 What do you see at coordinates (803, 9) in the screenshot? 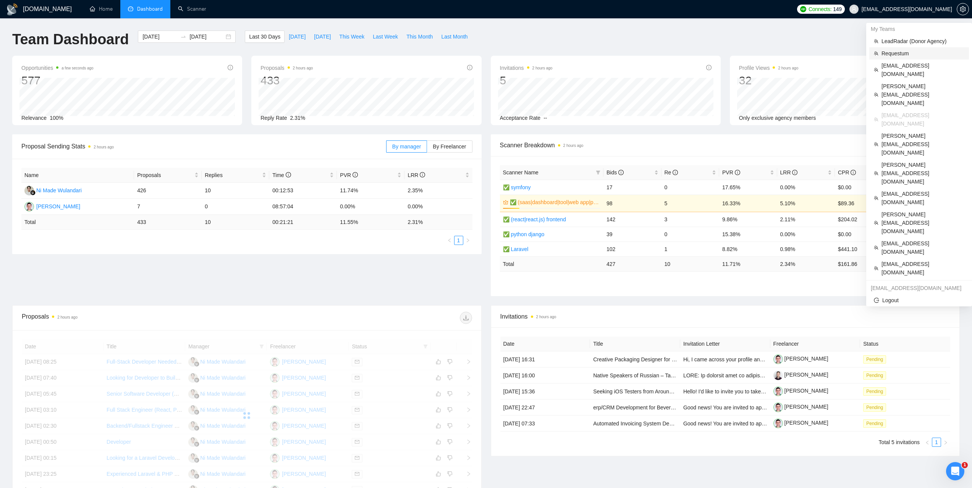
I see `img: upwork-logo.png` at bounding box center [803, 9].